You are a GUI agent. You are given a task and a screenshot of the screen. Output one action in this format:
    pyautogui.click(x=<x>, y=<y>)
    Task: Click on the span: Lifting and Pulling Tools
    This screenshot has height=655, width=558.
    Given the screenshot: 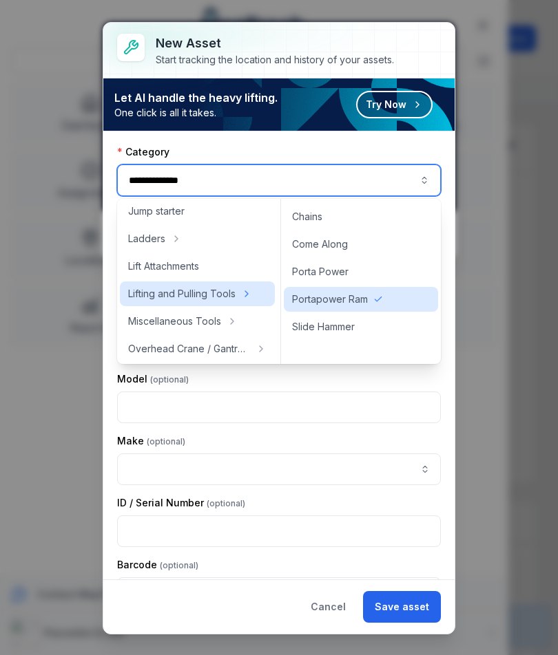 What is the action you would take?
    pyautogui.click(x=182, y=294)
    